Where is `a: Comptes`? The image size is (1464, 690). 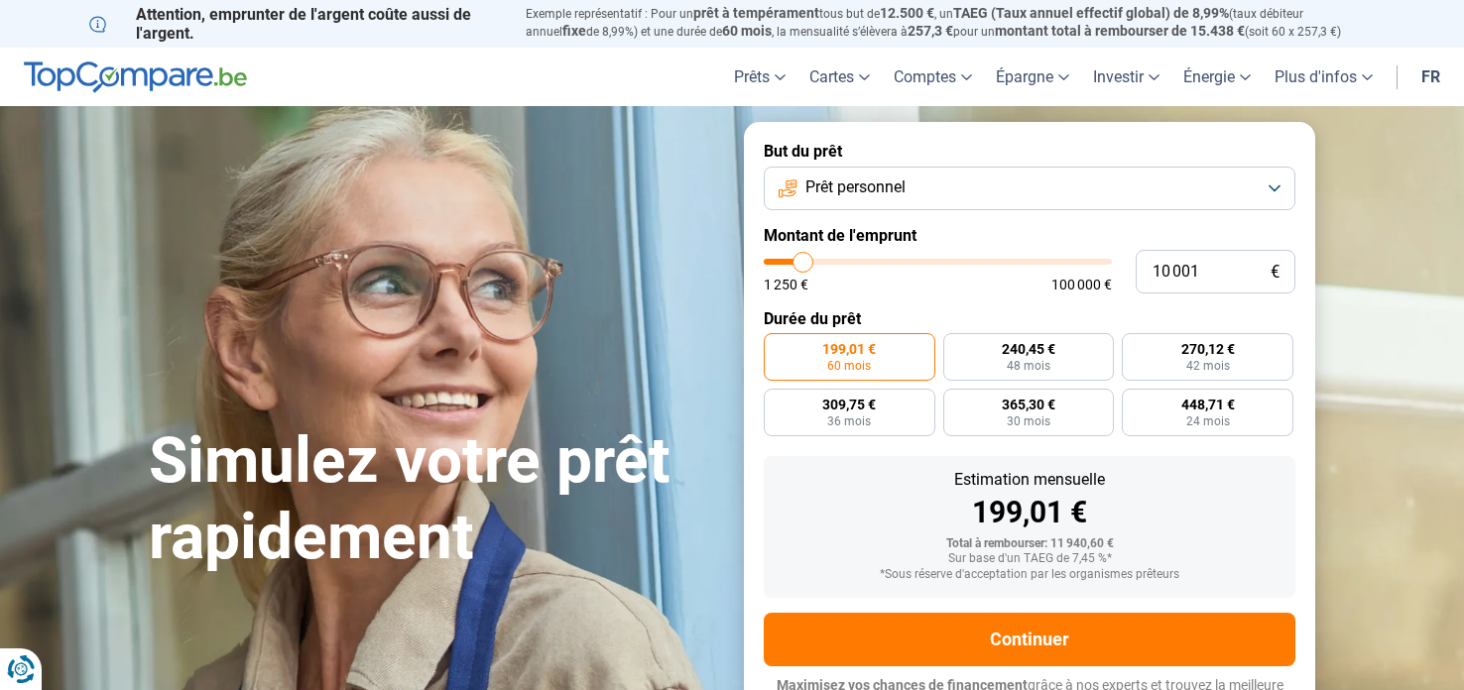
a: Comptes is located at coordinates (932, 76).